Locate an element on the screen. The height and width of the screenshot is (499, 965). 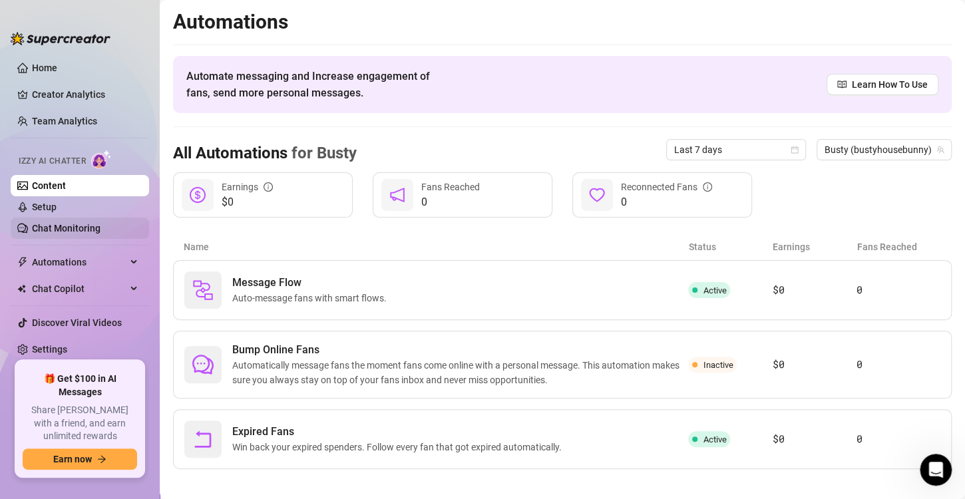
span: for Busty is located at coordinates (322, 153).